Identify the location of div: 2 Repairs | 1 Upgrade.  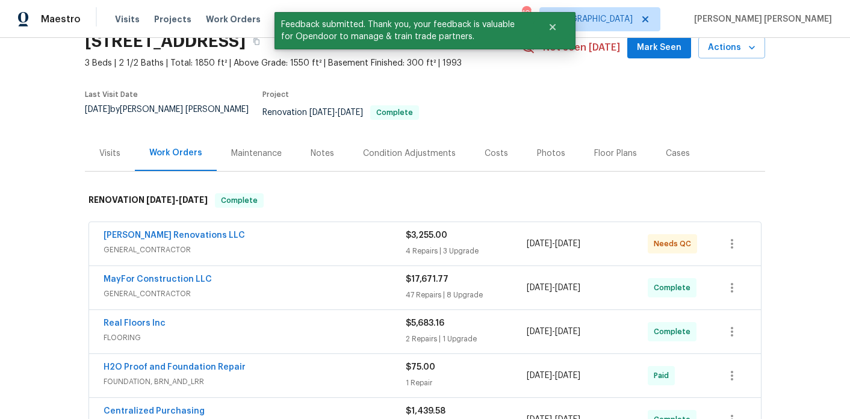
(466, 339).